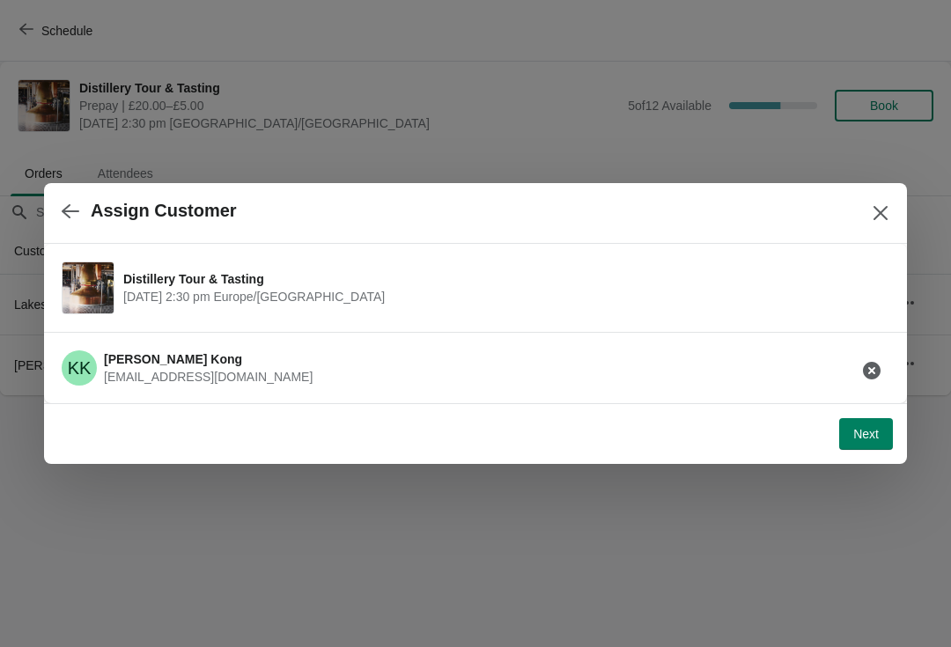 Image resolution: width=951 pixels, height=647 pixels. What do you see at coordinates (502, 279) in the screenshot?
I see `span: Distillery Tour & Tasting` at bounding box center [502, 279].